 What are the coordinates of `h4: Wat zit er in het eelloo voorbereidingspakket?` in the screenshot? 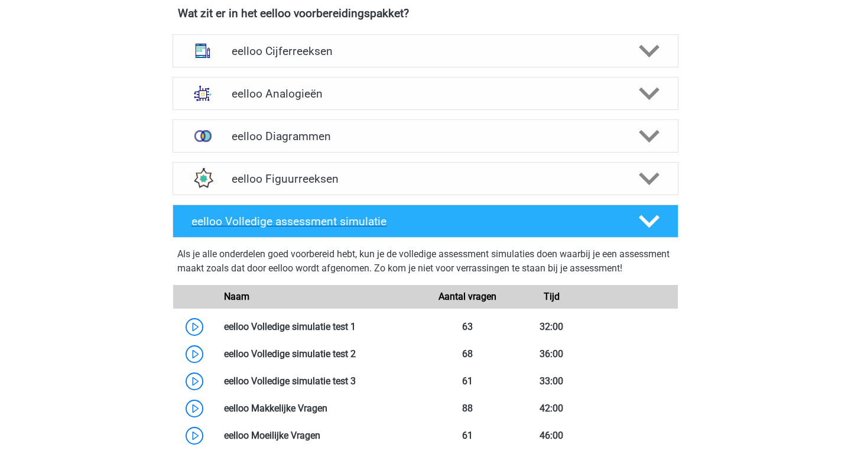 It's located at (426, 13).